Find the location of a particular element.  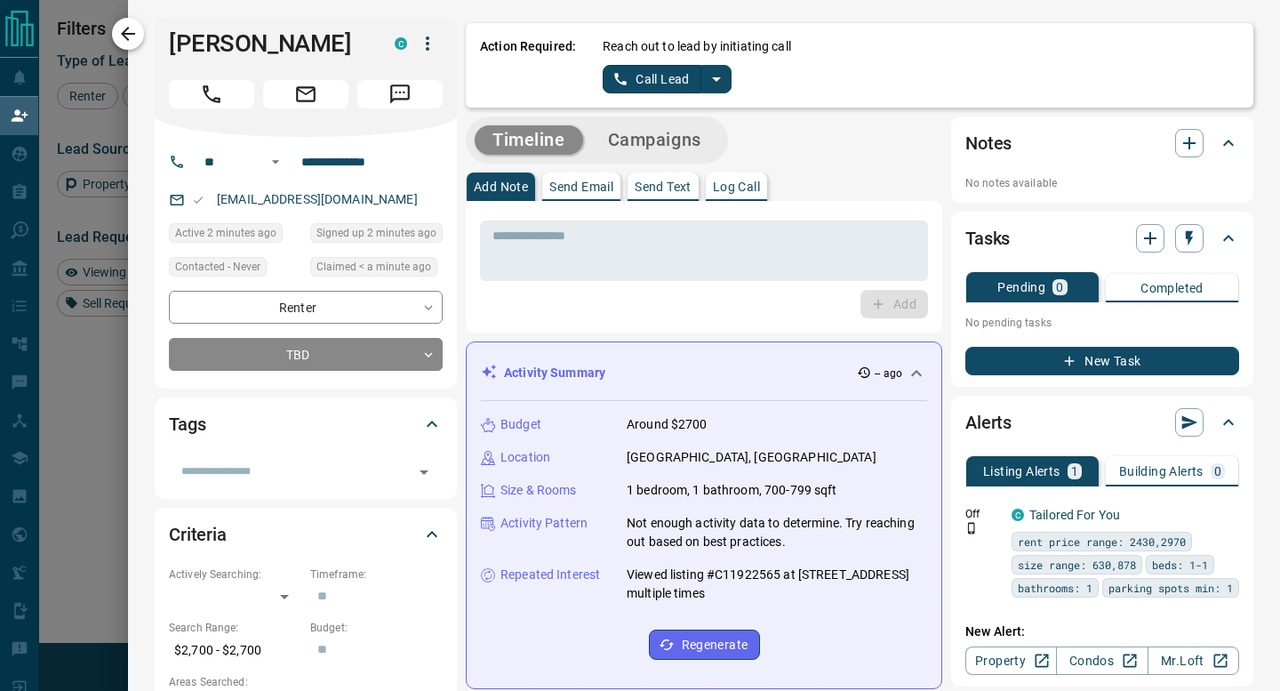

div: Activity Summary-- ago is located at coordinates (704, 372).